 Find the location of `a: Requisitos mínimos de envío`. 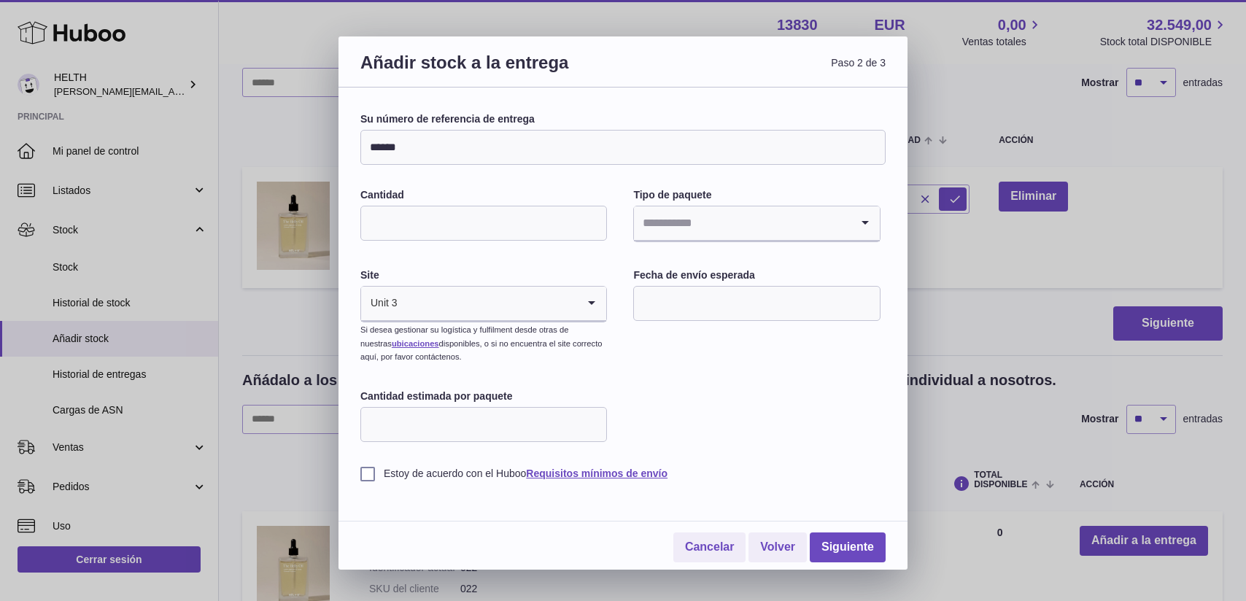

a: Requisitos mínimos de envío is located at coordinates (597, 474).